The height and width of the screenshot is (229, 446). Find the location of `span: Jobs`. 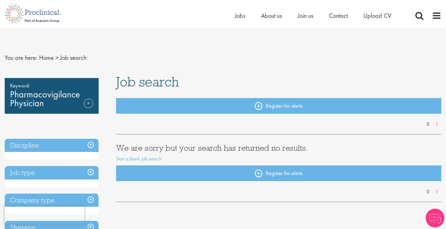

span: Jobs is located at coordinates (240, 16).